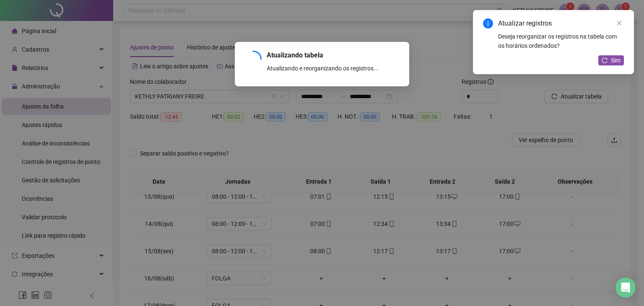 Image resolution: width=644 pixels, height=306 pixels. Describe the element at coordinates (611, 60) in the screenshot. I see `button: Sim` at that location.